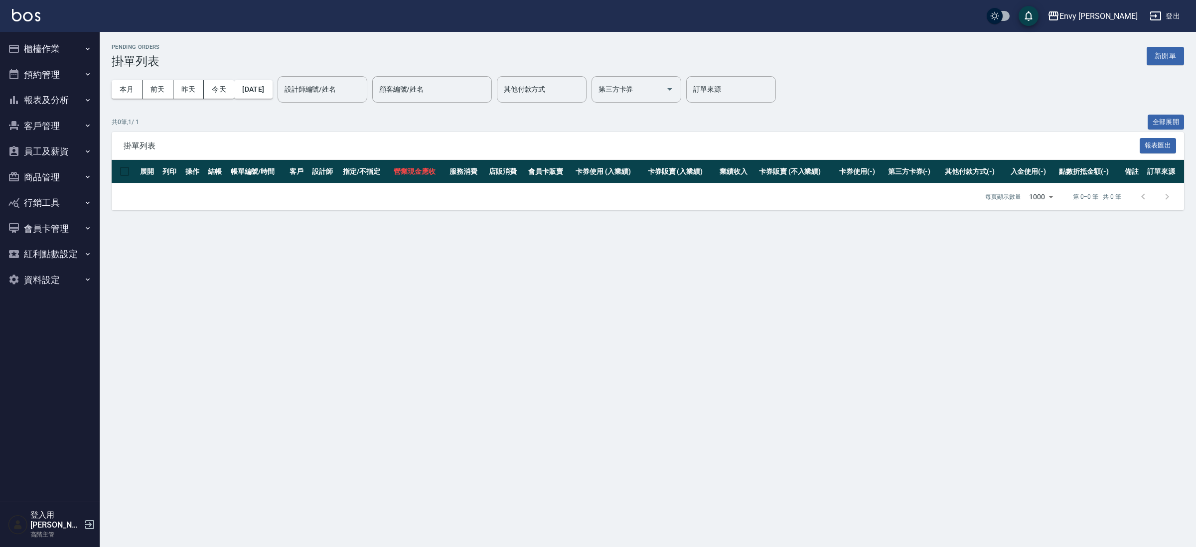 The width and height of the screenshot is (1196, 547). What do you see at coordinates (258, 171) in the screenshot?
I see `th: 帳單編號/時間` at bounding box center [258, 171].